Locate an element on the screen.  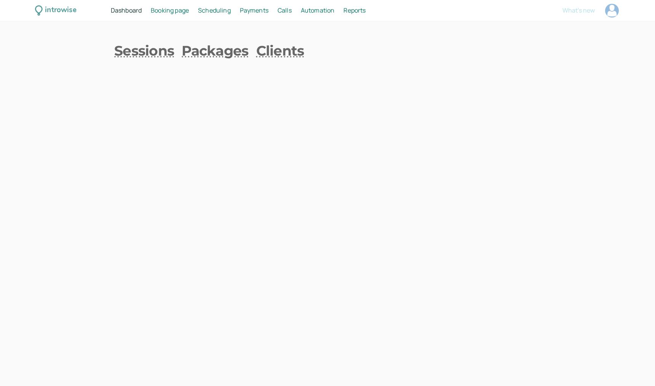
span: Reports is located at coordinates (355, 10).